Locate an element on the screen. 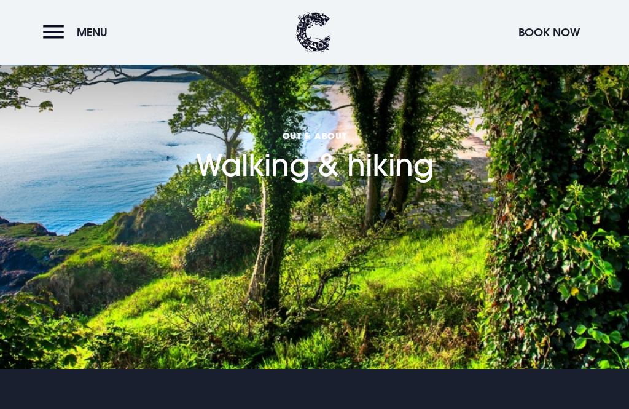  button: Menu is located at coordinates (78, 32).